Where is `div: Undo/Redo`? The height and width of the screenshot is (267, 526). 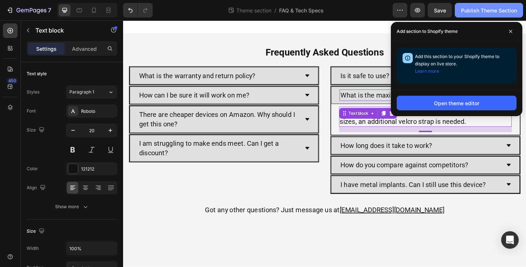 div: Undo/Redo is located at coordinates (138, 10).